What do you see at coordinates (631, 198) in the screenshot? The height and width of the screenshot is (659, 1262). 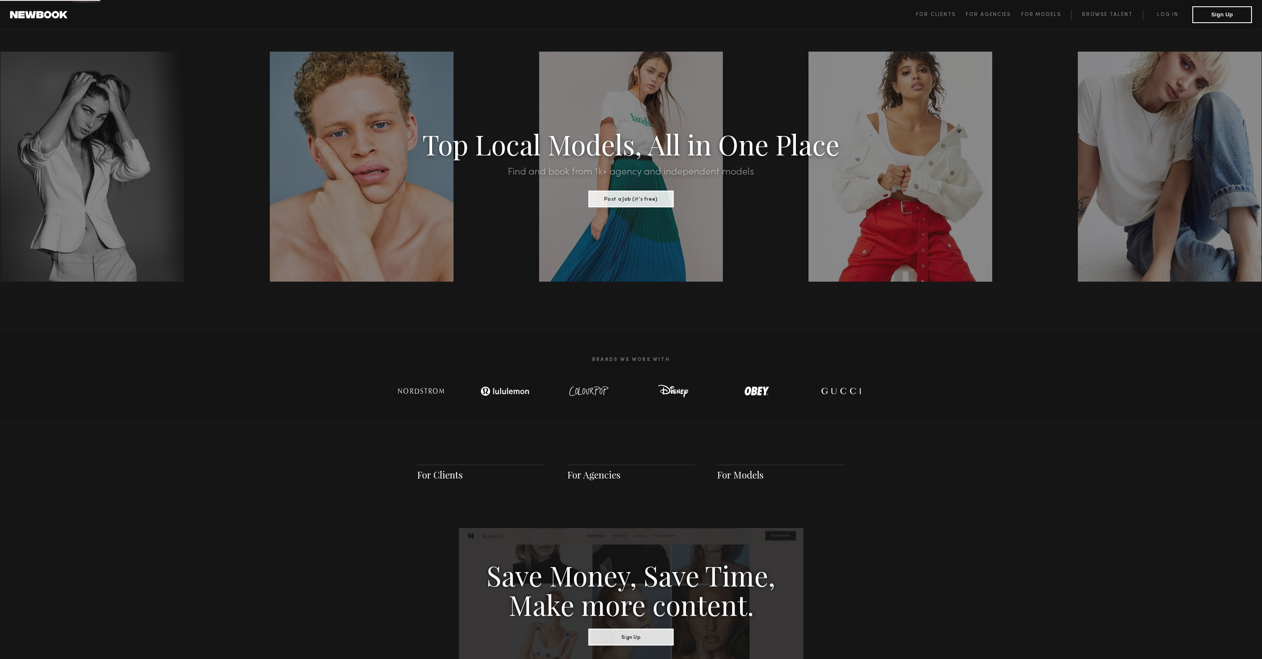 I see `a: Post a Job (it’s free)` at bounding box center [631, 198].